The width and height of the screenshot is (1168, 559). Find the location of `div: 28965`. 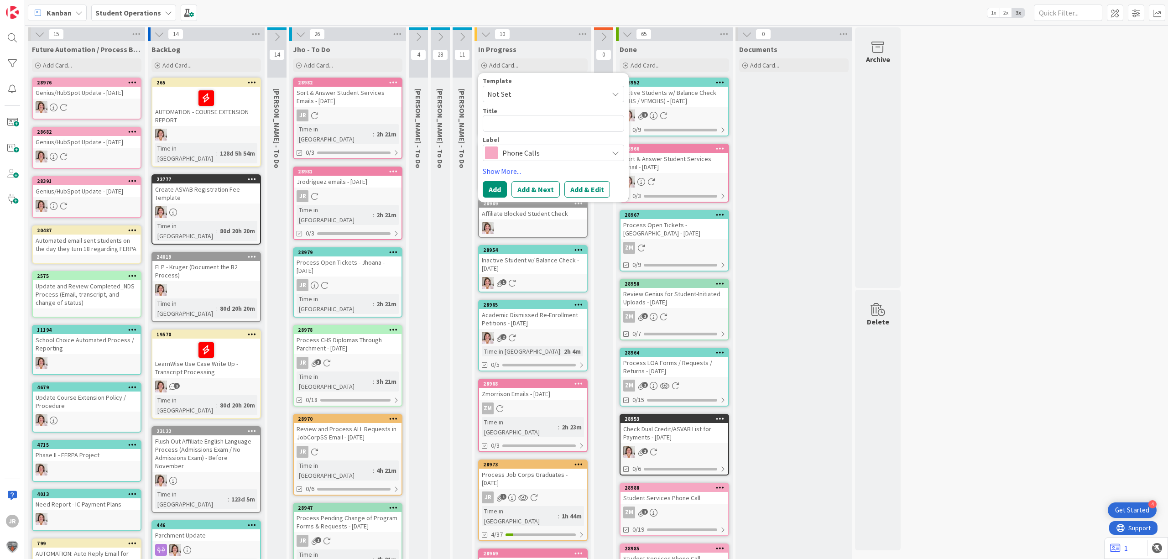

div: 28965 is located at coordinates (533, 305).